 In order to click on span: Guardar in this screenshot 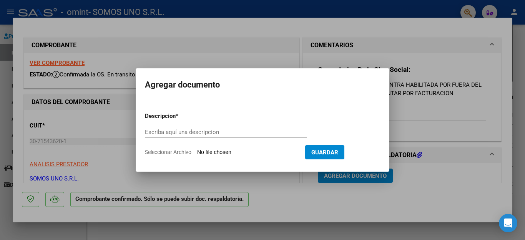, I will do `click(325, 153)`.